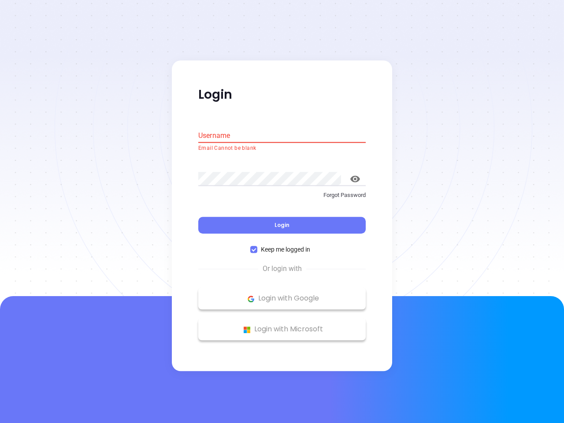 This screenshot has width=564, height=423. What do you see at coordinates (282, 199) in the screenshot?
I see `a: Forgot Password` at bounding box center [282, 199].